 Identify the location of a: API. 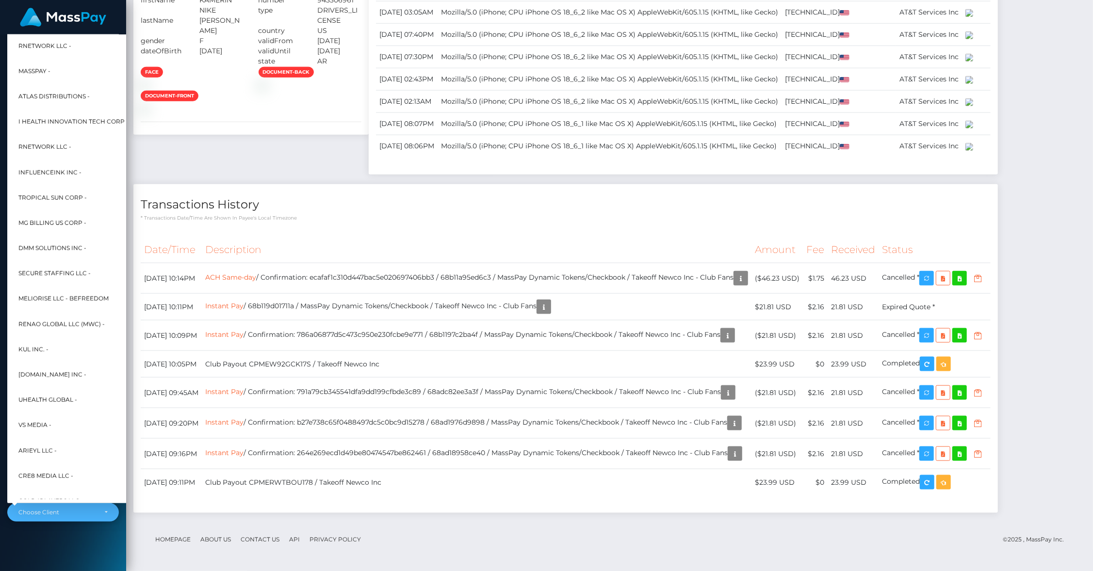
(294, 539).